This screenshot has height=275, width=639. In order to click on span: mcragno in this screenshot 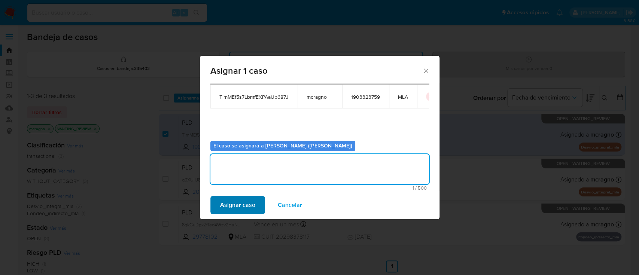, I will do `click(320, 97)`.